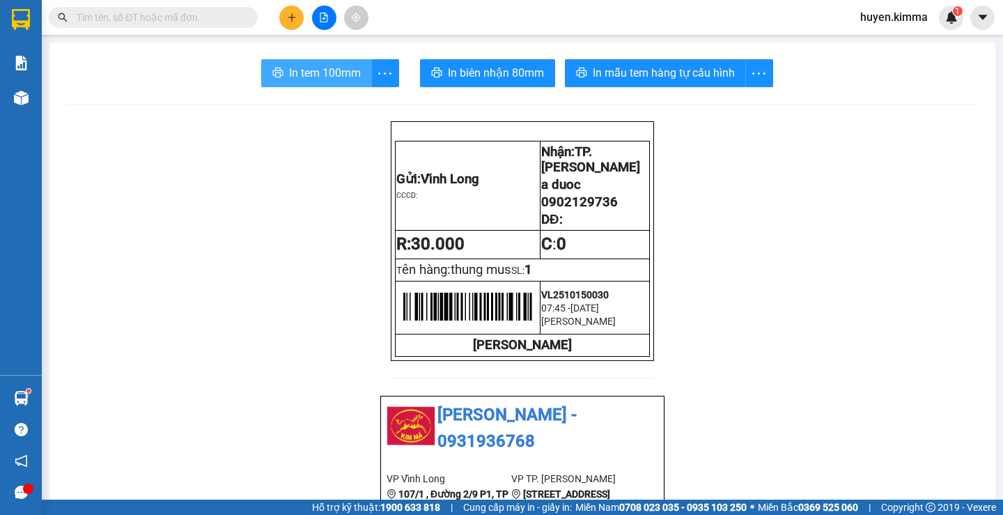 This screenshot has height=515, width=1003. What do you see at coordinates (450, 179) in the screenshot?
I see `span: Vĩnh Long` at bounding box center [450, 179].